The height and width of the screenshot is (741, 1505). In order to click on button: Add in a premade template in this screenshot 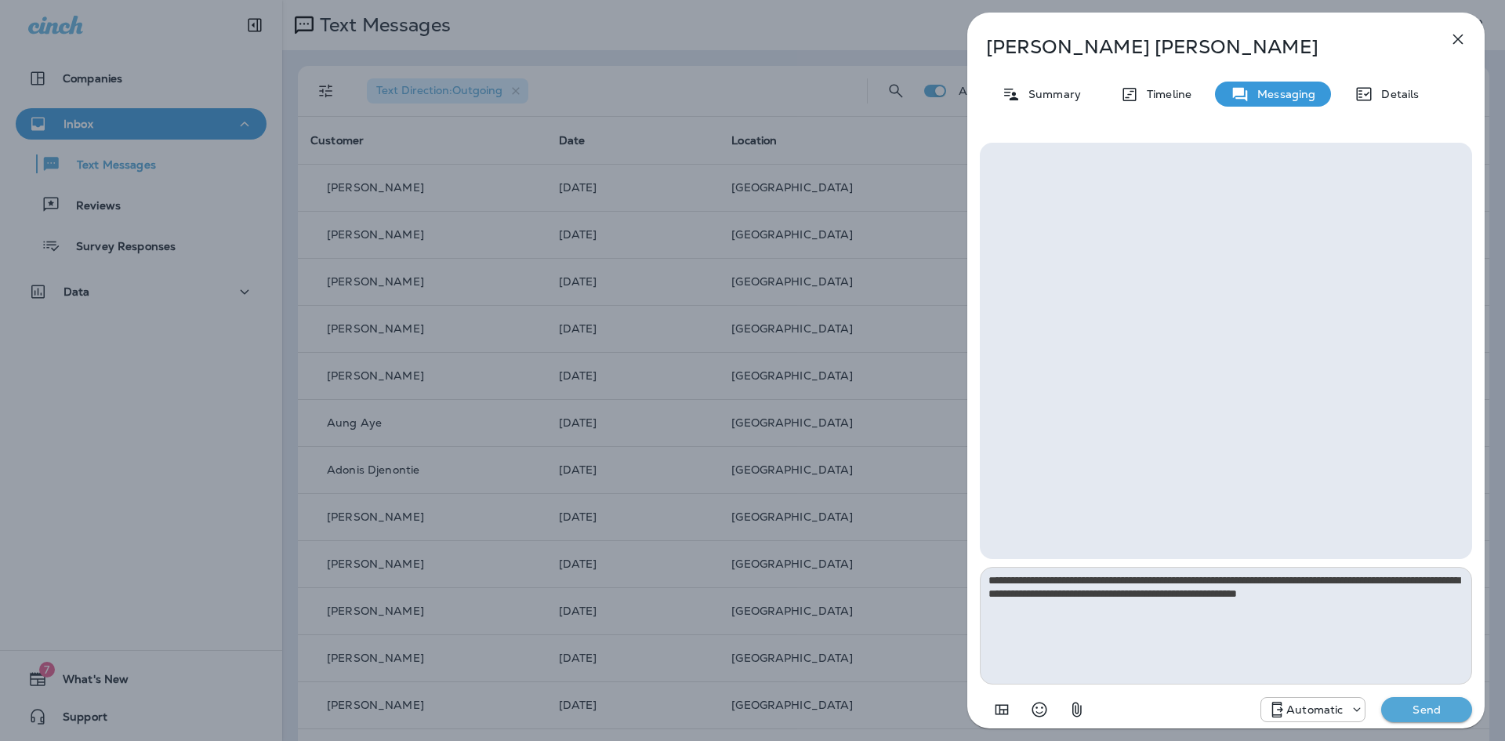, I will do `click(1002, 709)`.